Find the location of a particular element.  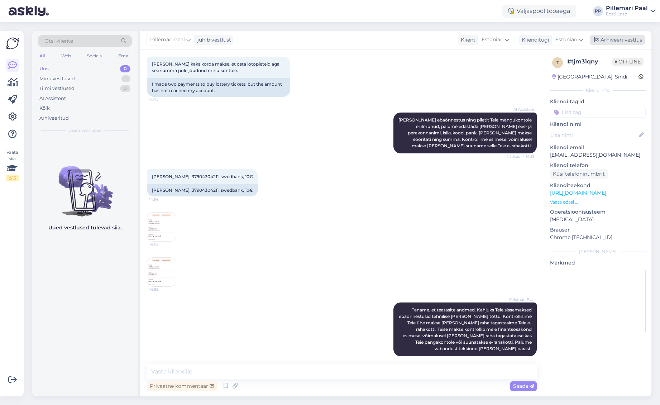

a: Pillemari PaalEesti Loto is located at coordinates (631, 11).